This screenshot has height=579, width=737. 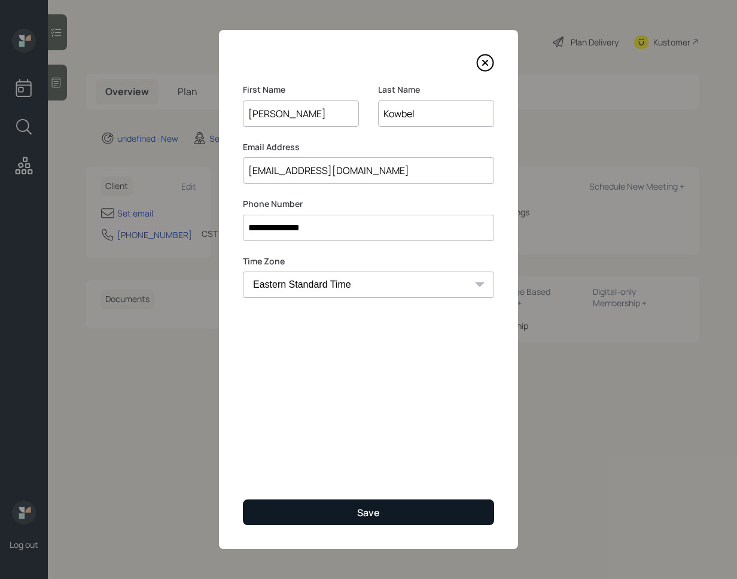 What do you see at coordinates (368, 261) in the screenshot?
I see `label: Time Zone` at bounding box center [368, 261].